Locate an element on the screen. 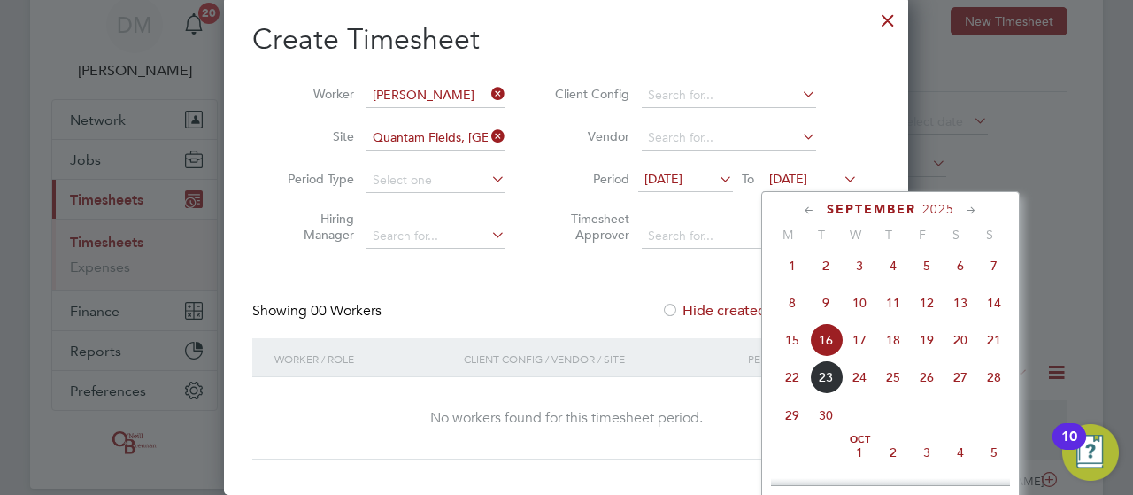 The image size is (1133, 495). span: 24 is located at coordinates (859, 377).